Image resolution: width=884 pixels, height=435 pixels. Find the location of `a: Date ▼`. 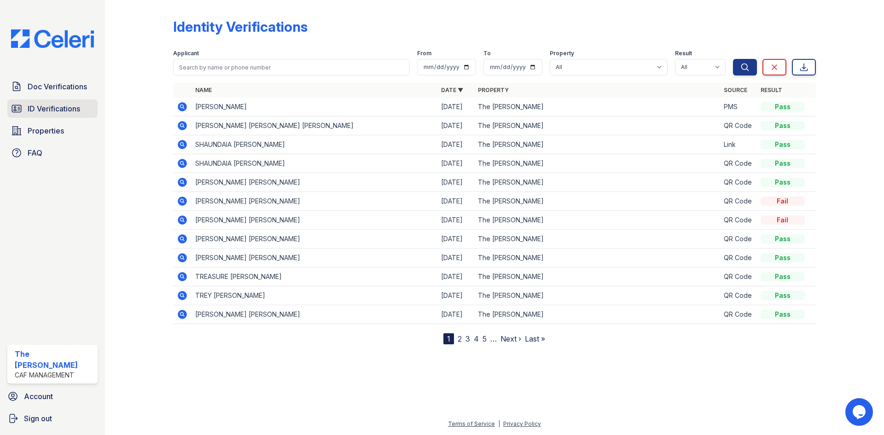

a: Date ▼ is located at coordinates (452, 90).